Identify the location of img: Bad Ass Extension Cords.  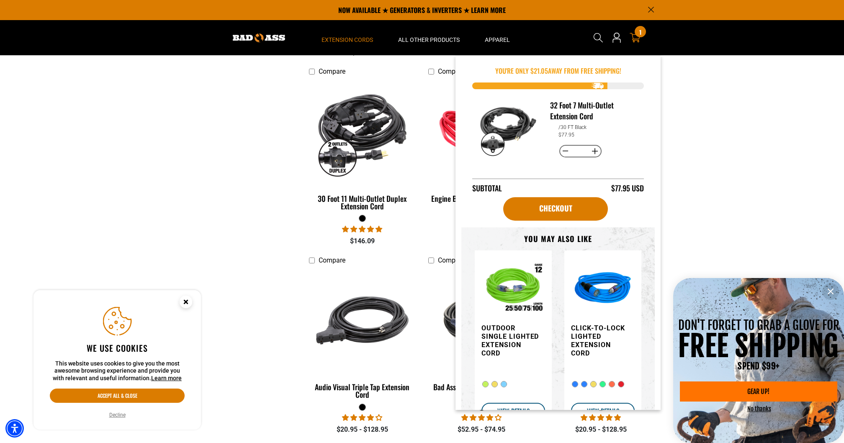
(259, 38).